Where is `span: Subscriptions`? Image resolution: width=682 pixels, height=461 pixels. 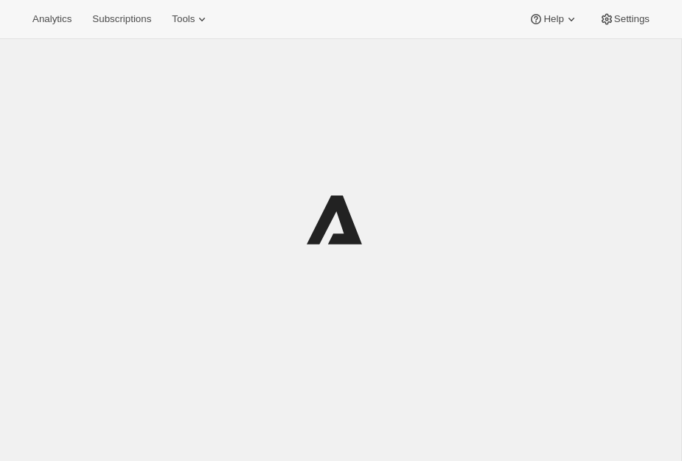
span: Subscriptions is located at coordinates (122, 19).